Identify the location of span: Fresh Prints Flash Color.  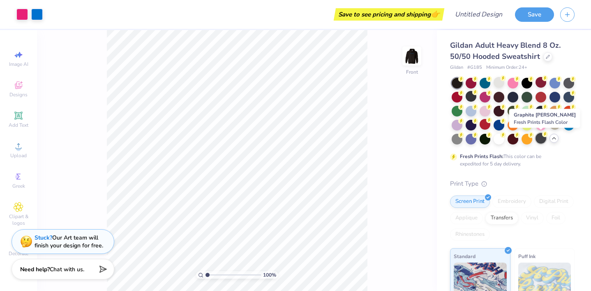
(540, 122).